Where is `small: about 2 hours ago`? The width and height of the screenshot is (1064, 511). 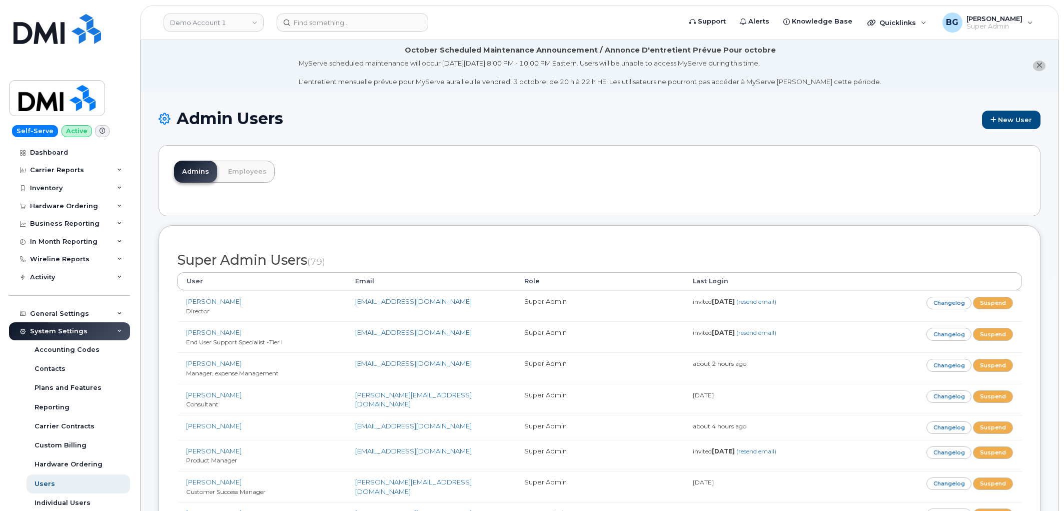 small: about 2 hours ago is located at coordinates (720, 363).